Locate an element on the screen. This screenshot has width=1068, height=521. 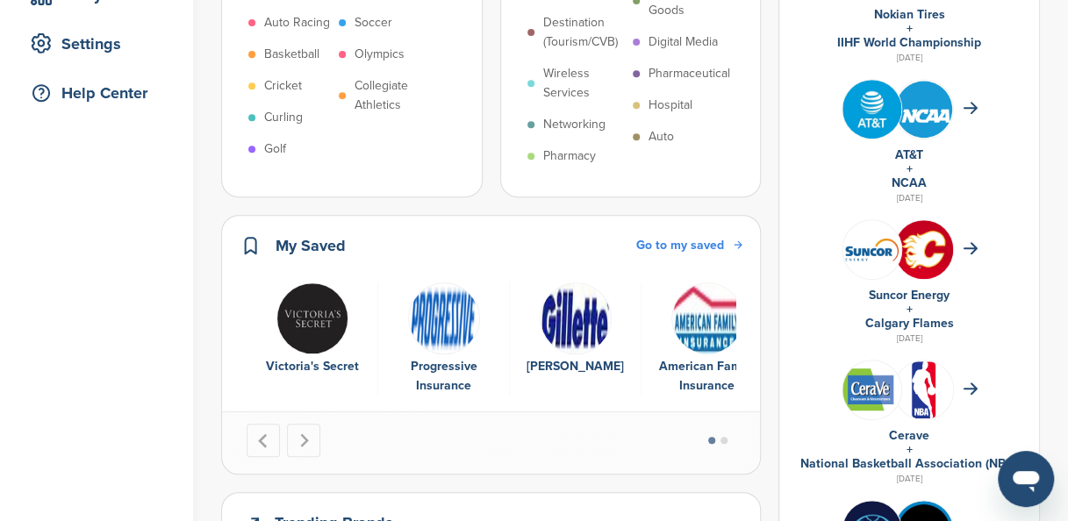
div: Progressive Insurance is located at coordinates (443, 377).